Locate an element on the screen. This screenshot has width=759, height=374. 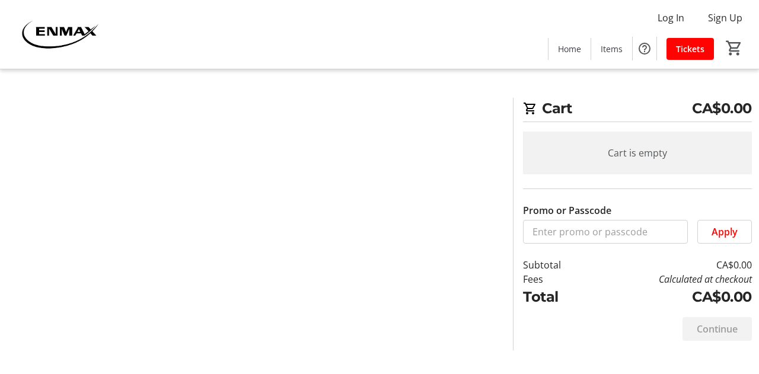
span: Items is located at coordinates (612, 49).